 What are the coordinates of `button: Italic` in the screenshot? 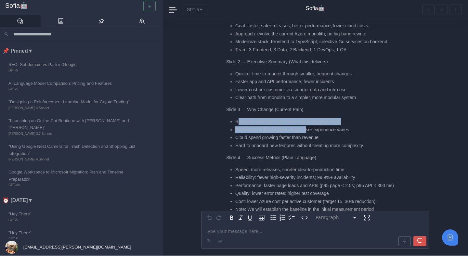 It's located at (241, 218).